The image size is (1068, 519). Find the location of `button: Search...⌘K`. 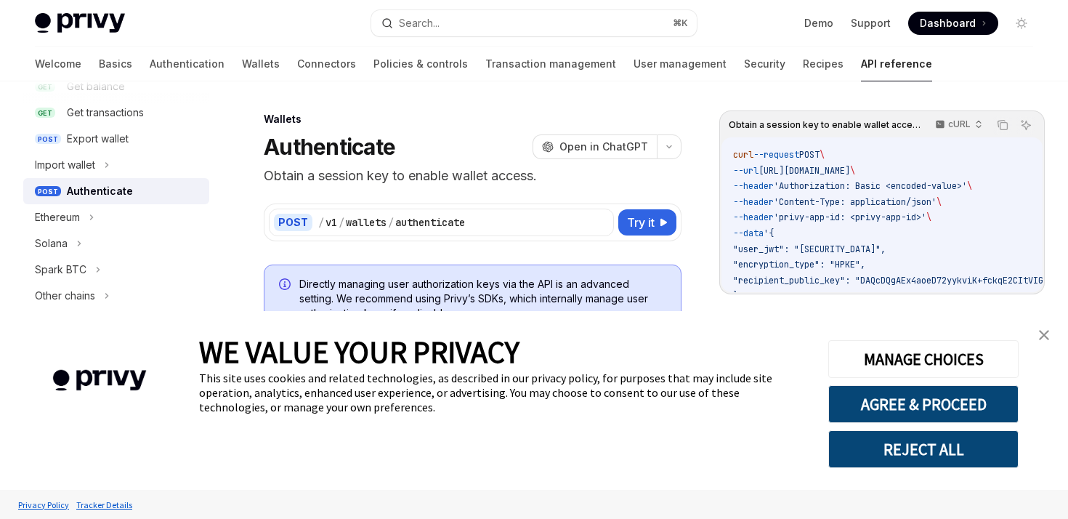

button: Search...⌘K is located at coordinates (533, 23).